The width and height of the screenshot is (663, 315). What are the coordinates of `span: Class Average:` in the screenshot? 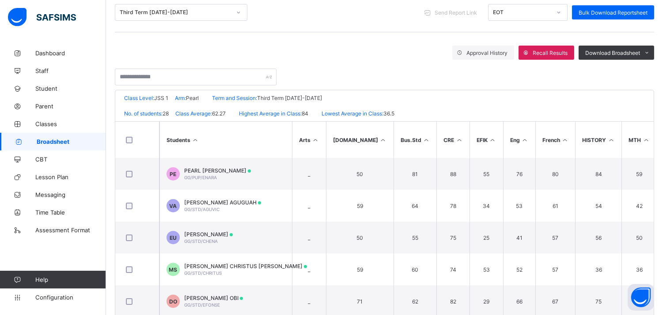 It's located at (194, 113).